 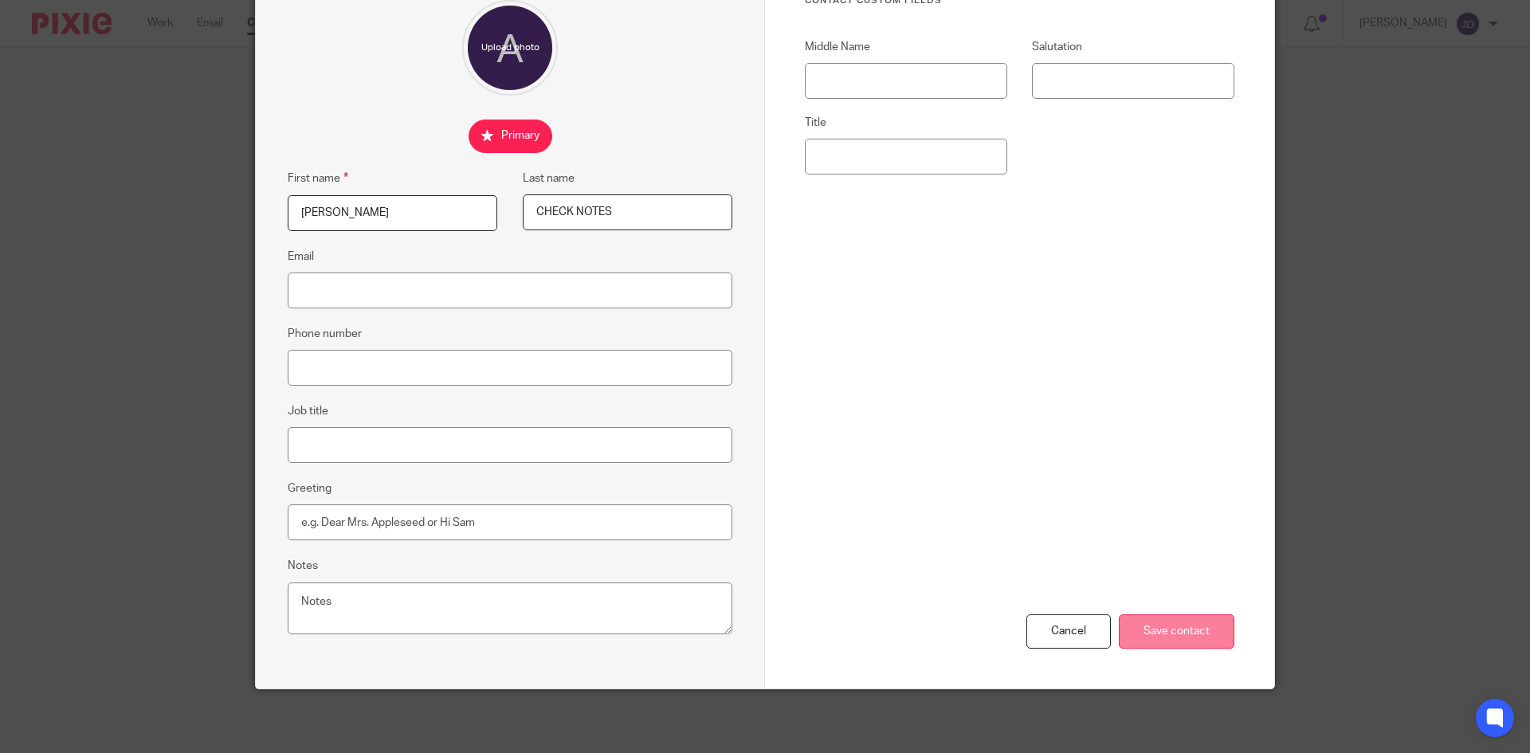 I want to click on label: Last name, so click(x=548, y=179).